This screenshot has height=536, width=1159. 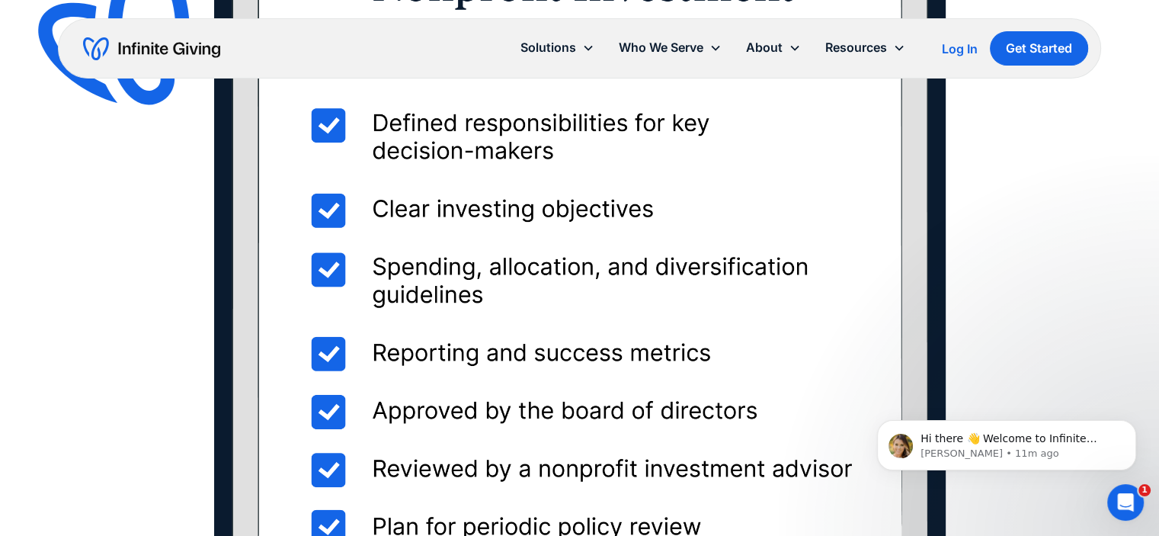 What do you see at coordinates (46, 58) in the screenshot?
I see `img: Profile image for Kasey` at bounding box center [46, 58].